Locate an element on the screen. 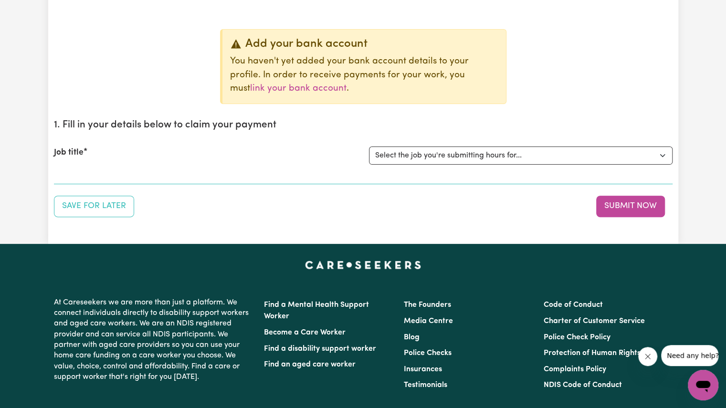 The height and width of the screenshot is (408, 726). a: Careseekers home page is located at coordinates (363, 265).